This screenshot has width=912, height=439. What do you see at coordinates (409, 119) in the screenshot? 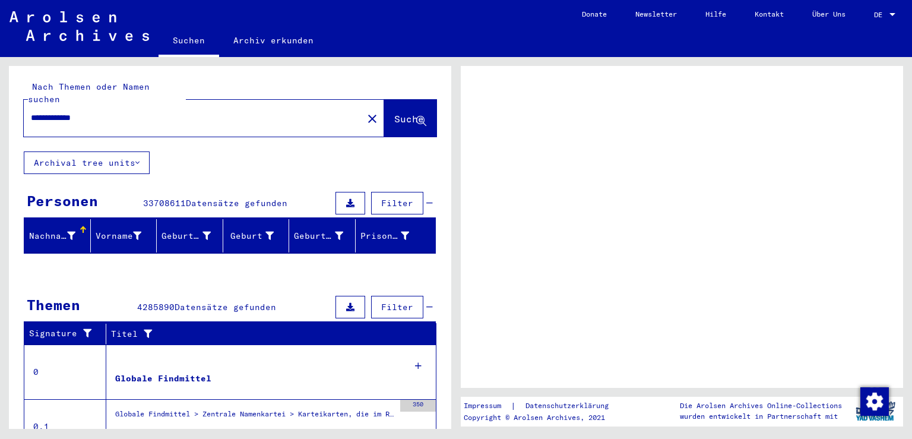
I see `span: Suche` at bounding box center [409, 119].